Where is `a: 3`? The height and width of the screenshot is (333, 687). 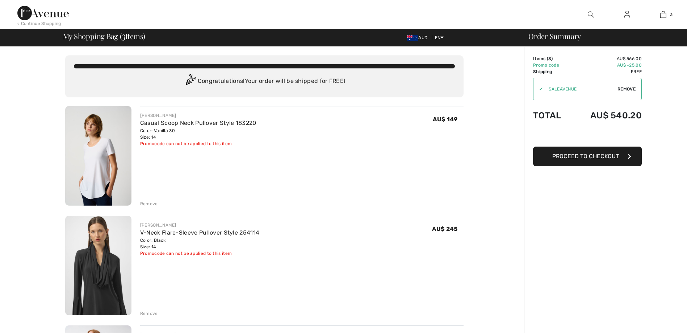 a: 3 is located at coordinates (663, 14).